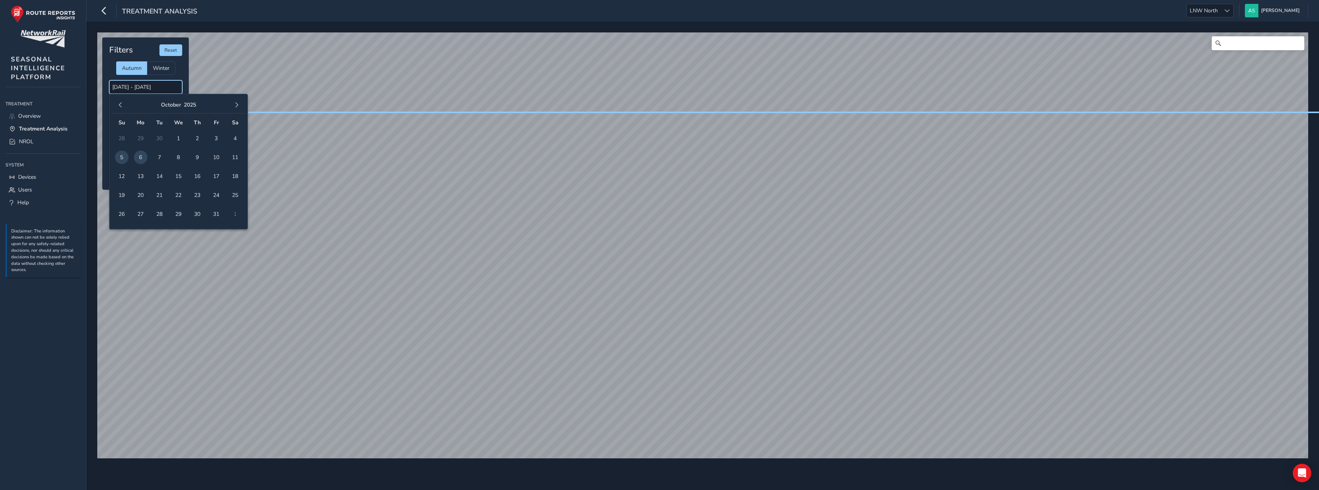 Image resolution: width=1319 pixels, height=490 pixels. What do you see at coordinates (140, 122) in the screenshot?
I see `span: Mo` at bounding box center [140, 122].